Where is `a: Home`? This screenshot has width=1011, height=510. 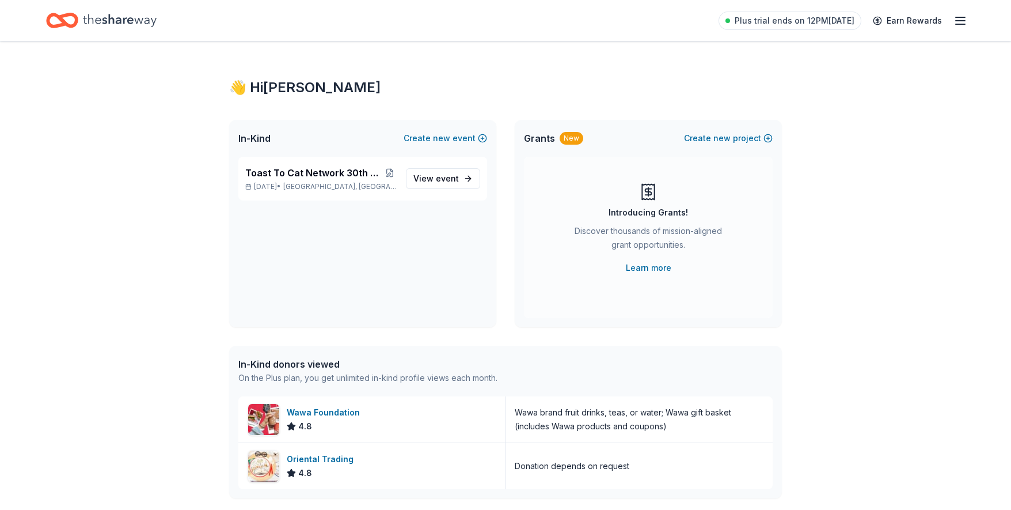 a: Home is located at coordinates (101, 20).